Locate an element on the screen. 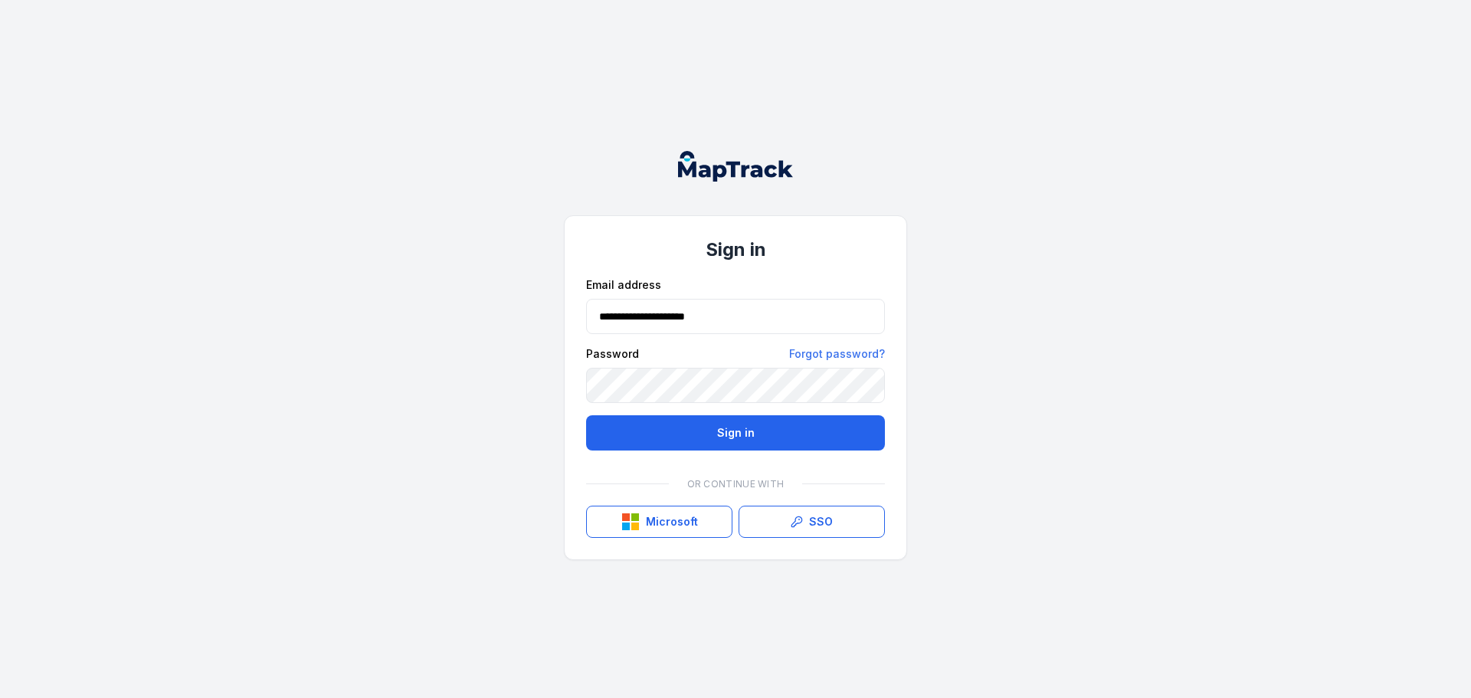  label: Email address is located at coordinates (624, 285).